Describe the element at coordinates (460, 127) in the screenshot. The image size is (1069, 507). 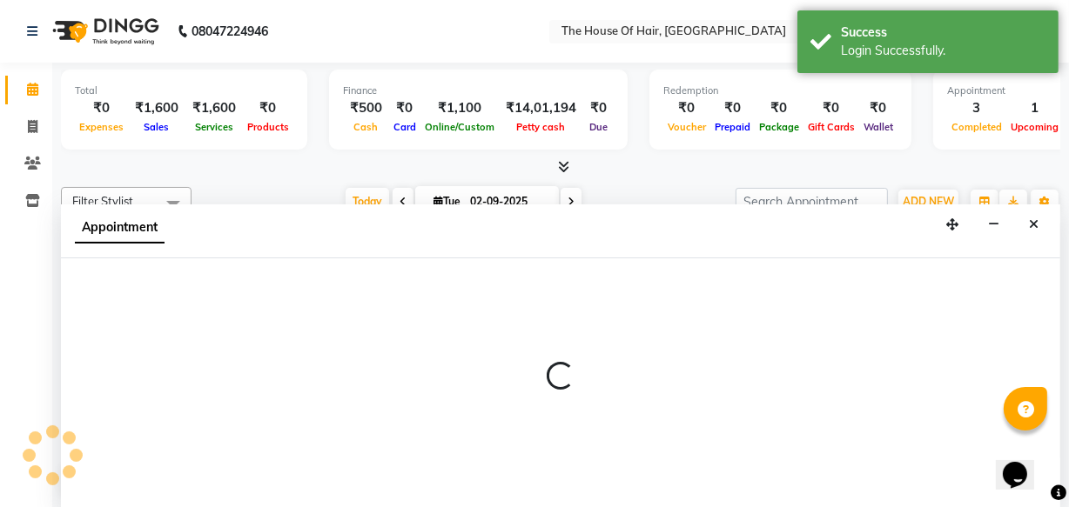
I see `span: Online/Custom` at that location.